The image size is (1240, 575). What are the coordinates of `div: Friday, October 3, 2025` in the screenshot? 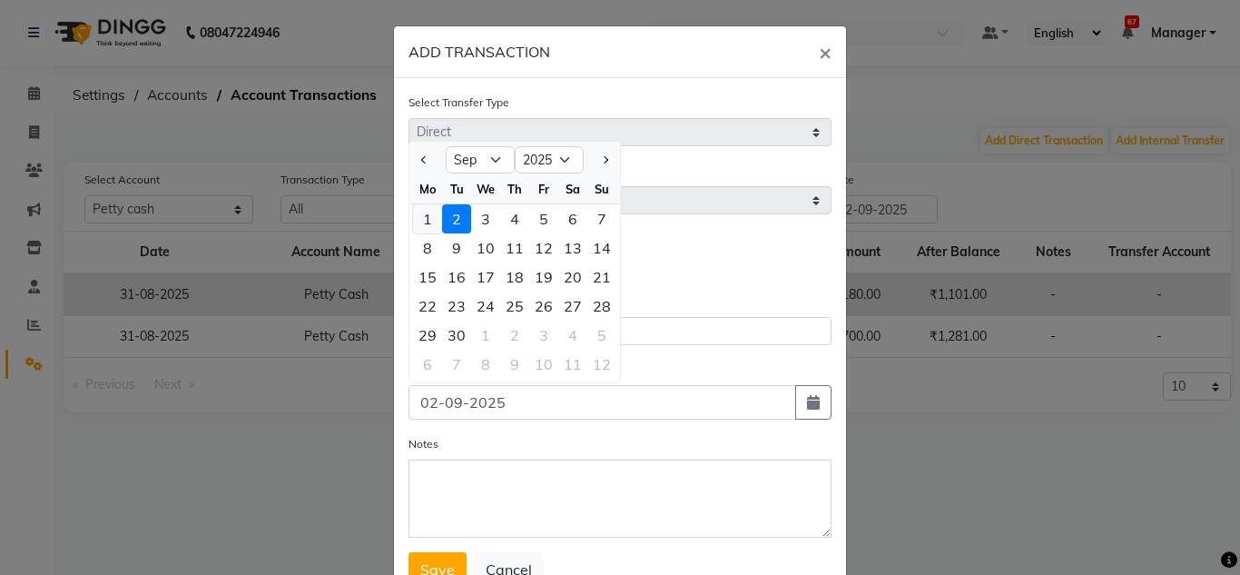 It's located at (544, 335).